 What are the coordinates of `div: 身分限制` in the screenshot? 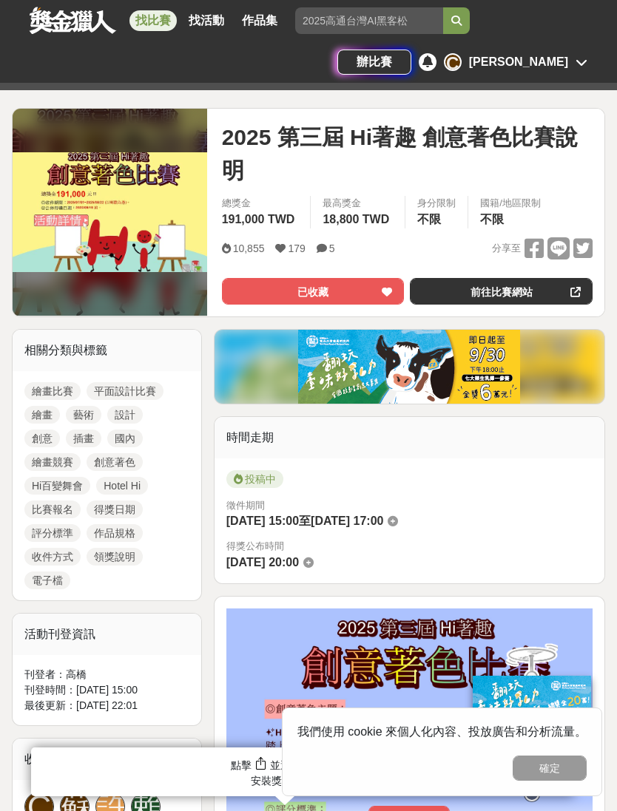 It's located at (436, 203).